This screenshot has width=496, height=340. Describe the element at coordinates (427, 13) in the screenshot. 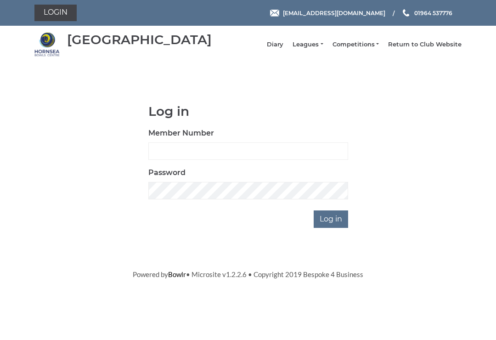

I see `a: Phone us 01964 537776` at that location.